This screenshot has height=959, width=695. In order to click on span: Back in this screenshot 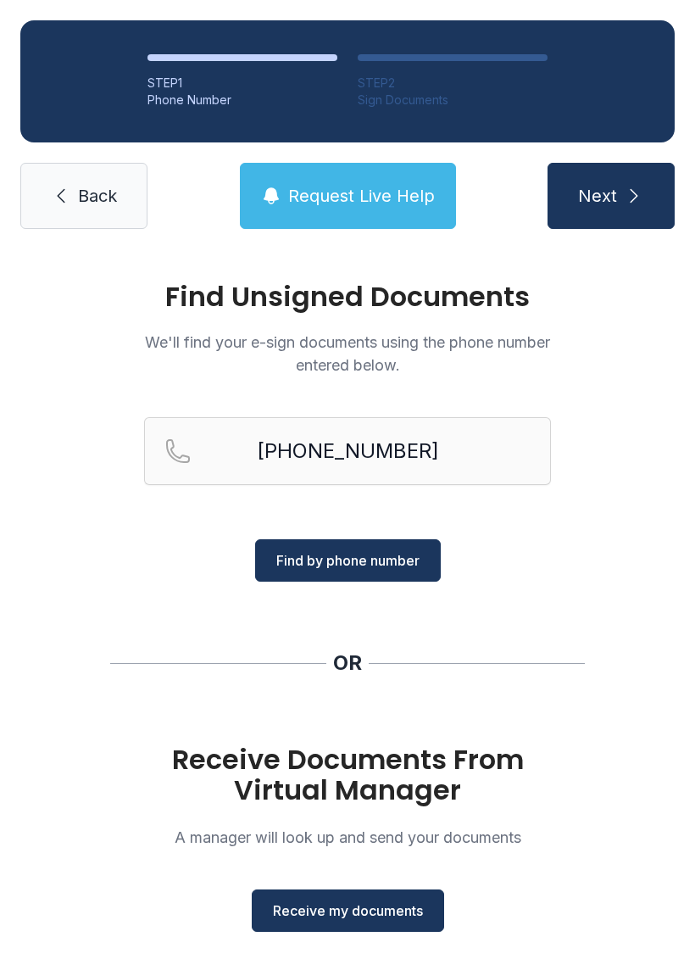, I will do `click(98, 196)`.